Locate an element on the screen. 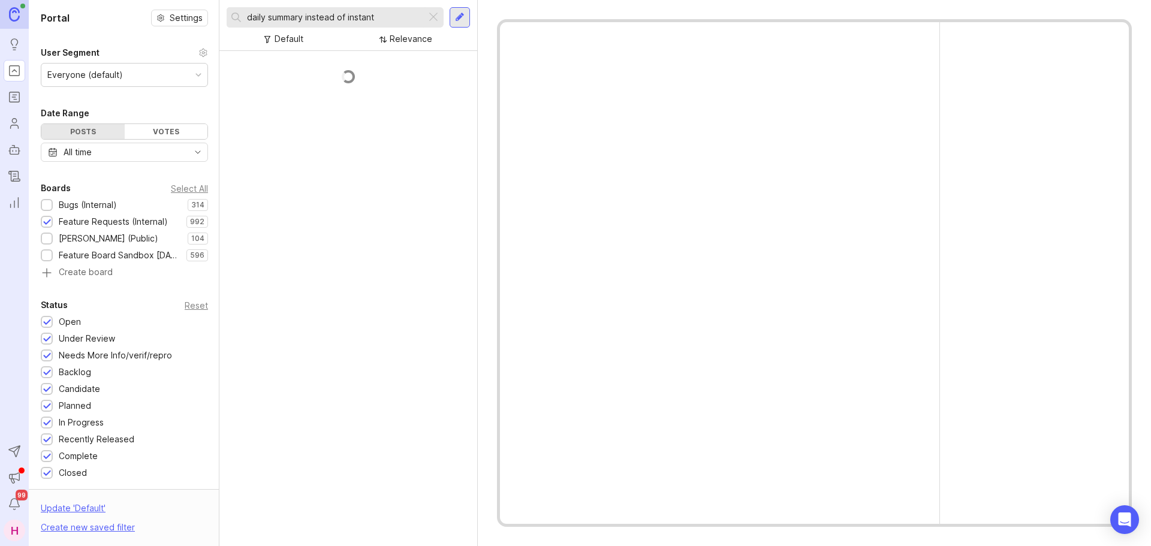 The image size is (1151, 546). div: Complete is located at coordinates (78, 456).